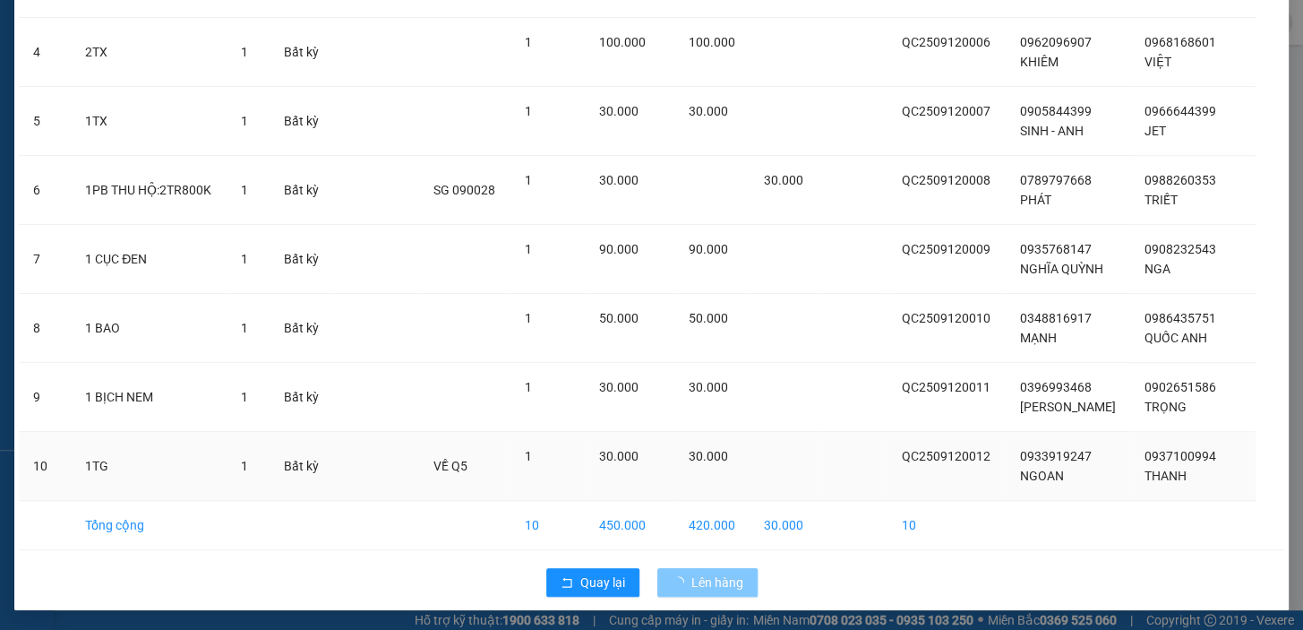 Image resolution: width=1303 pixels, height=630 pixels. Describe the element at coordinates (946, 249) in the screenshot. I see `span: QC2509120009` at that location.